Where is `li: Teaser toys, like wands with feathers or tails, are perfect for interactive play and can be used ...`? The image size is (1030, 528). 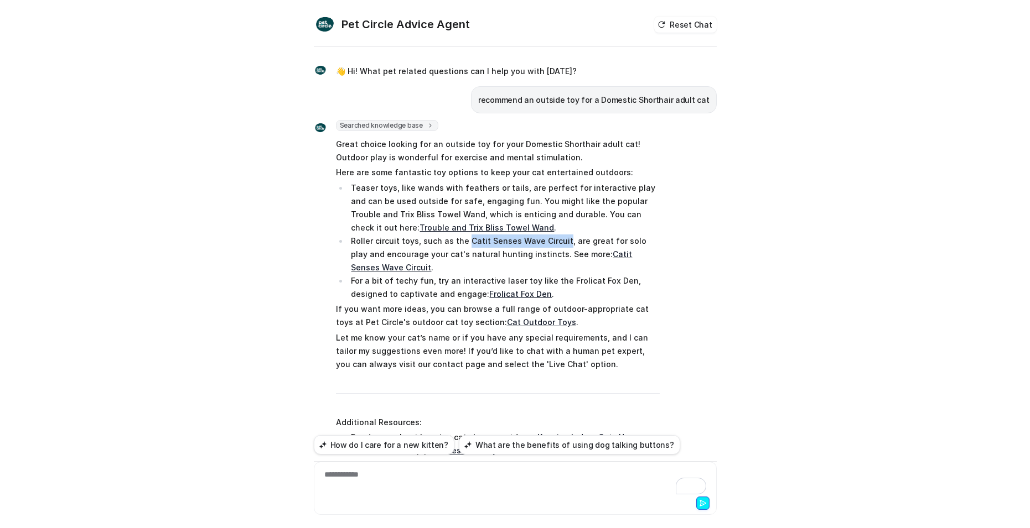
li: Teaser toys, like wands with feathers or tails, are perfect for interactive play and can be used ... is located at coordinates (504, 208).